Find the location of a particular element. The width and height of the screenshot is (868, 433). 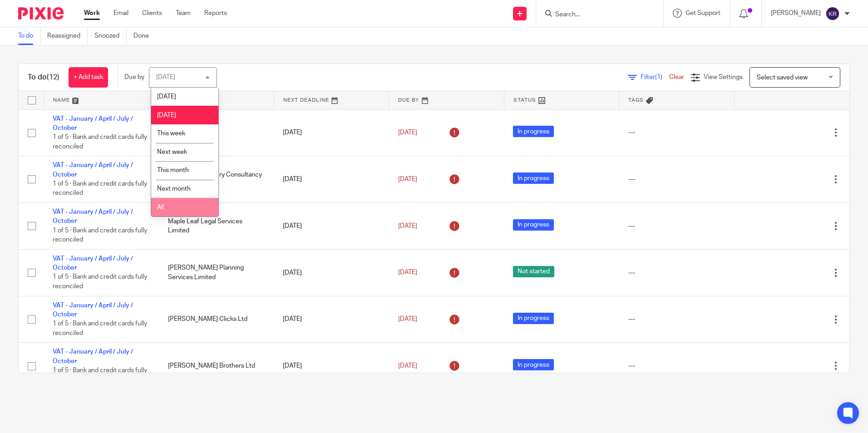

td: Maple Leaf Legal Services Limited is located at coordinates (217, 226).